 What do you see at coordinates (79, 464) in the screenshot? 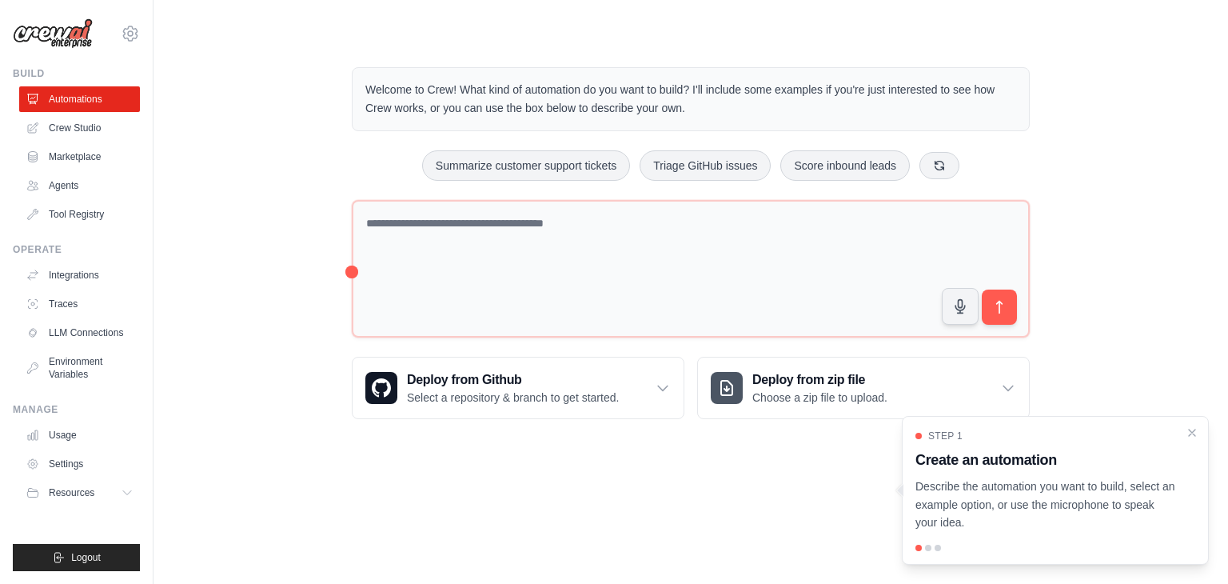
I see `a: Settings` at bounding box center [79, 464].